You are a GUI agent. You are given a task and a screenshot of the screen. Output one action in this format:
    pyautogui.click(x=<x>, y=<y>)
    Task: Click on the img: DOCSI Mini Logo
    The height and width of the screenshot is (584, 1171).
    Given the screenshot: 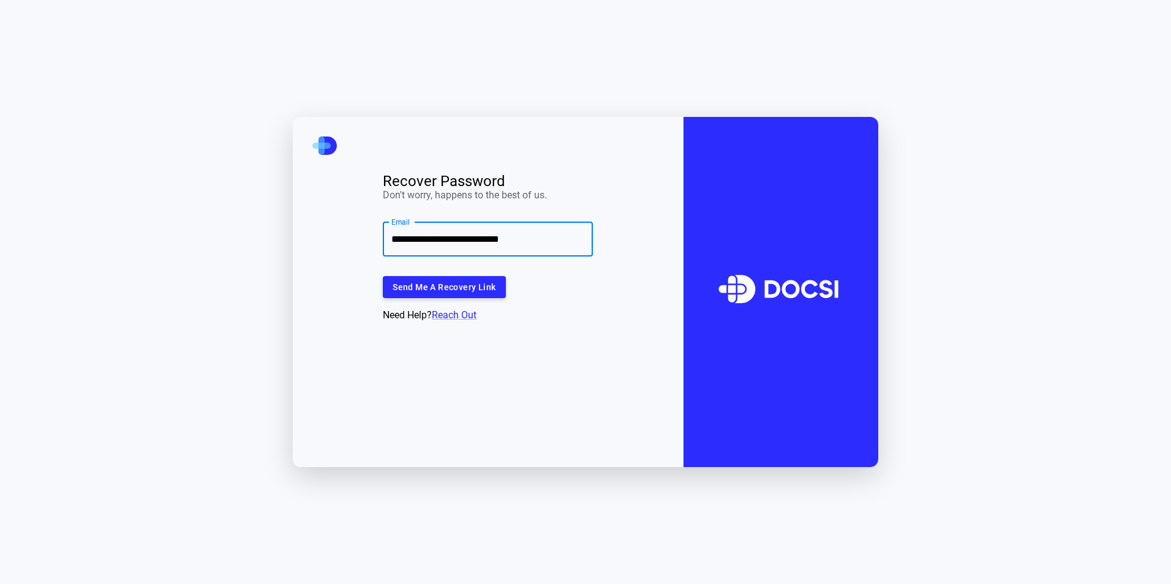 What is the action you would take?
    pyautogui.click(x=325, y=146)
    